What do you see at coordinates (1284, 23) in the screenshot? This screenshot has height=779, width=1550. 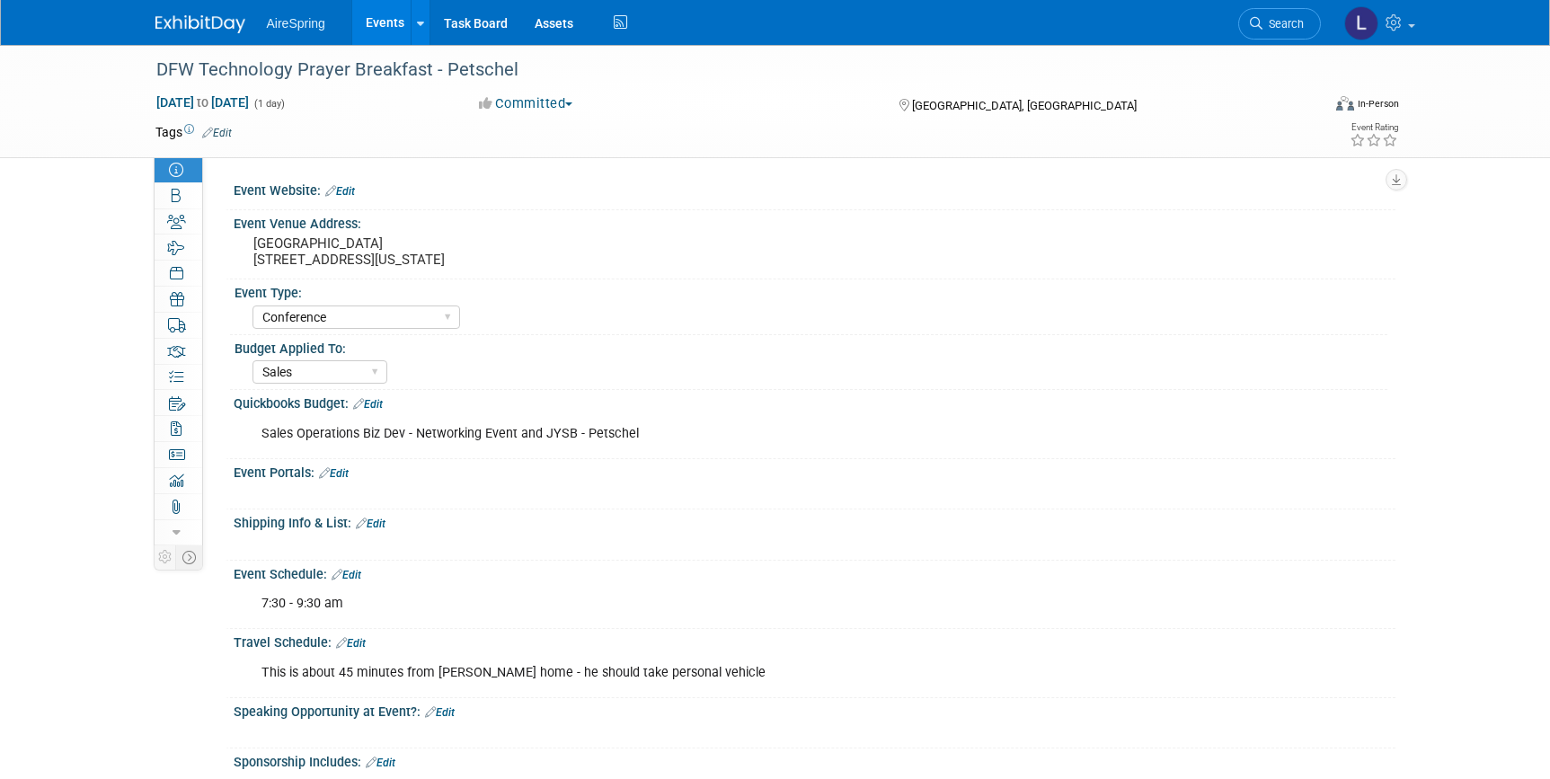 I see `span: Search` at bounding box center [1284, 23].